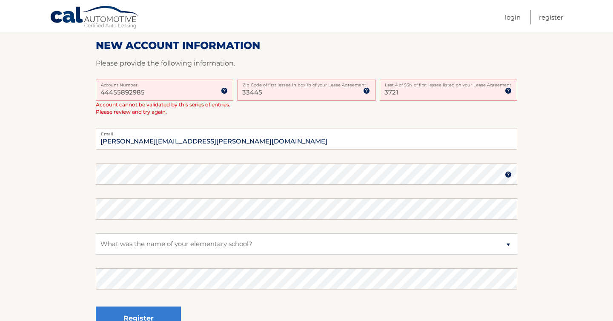 Image resolution: width=613 pixels, height=321 pixels. Describe the element at coordinates (307, 63) in the screenshot. I see `p: Please provide the following information.` at that location.